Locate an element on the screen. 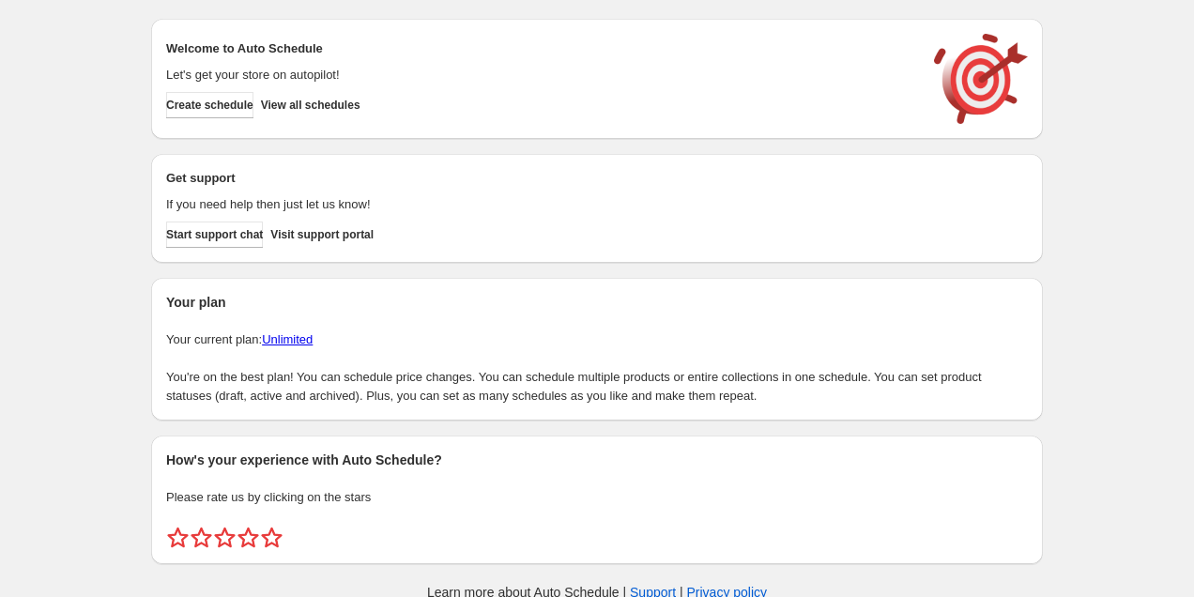 The width and height of the screenshot is (1194, 597). span: Start support chat is located at coordinates (214, 235).